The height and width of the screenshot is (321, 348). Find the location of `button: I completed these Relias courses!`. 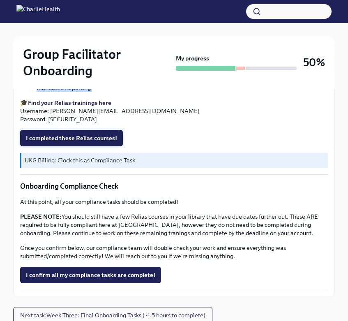

button: I completed these Relias courses! is located at coordinates (72, 138).